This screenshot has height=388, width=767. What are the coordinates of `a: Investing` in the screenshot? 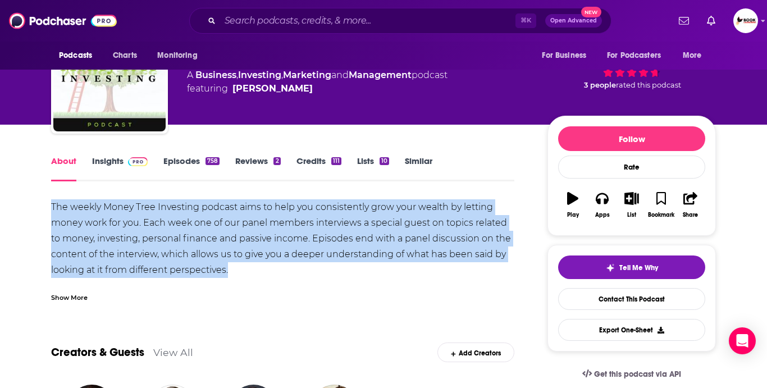 It's located at (259, 75).